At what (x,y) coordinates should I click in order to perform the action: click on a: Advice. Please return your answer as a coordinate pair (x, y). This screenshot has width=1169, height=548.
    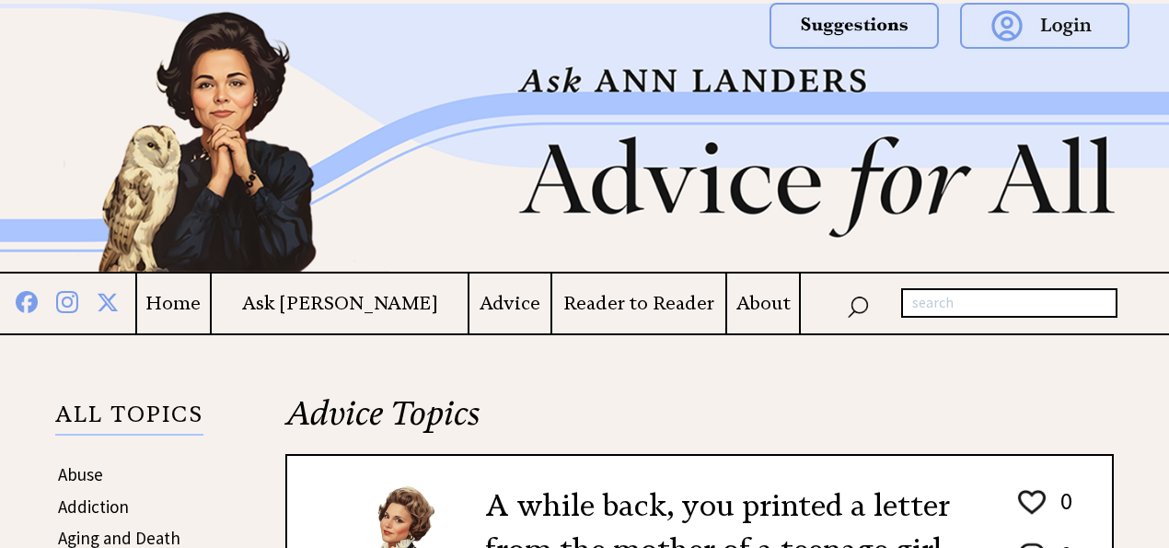
    Looking at the image, I should click on (509, 303).